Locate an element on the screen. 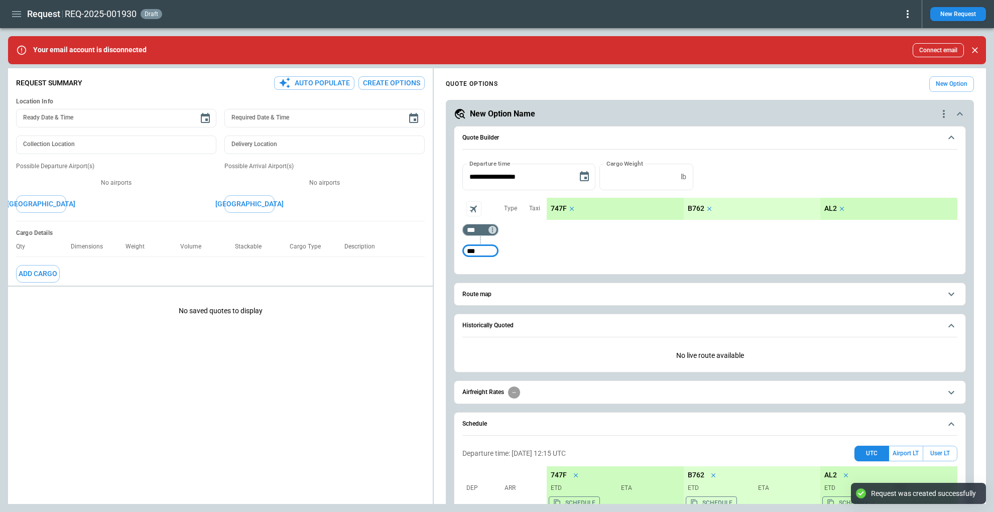 The image size is (994, 512). button: UTC is located at coordinates (872, 453).